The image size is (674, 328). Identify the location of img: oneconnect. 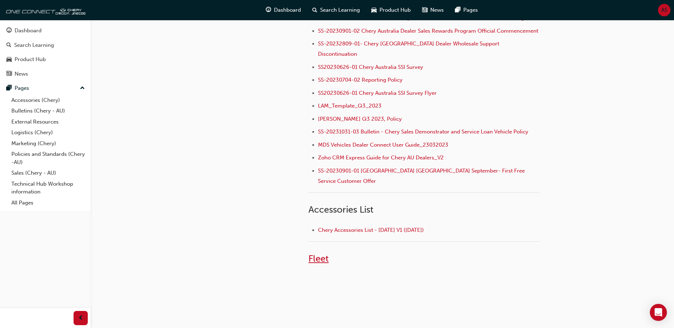
(44, 10).